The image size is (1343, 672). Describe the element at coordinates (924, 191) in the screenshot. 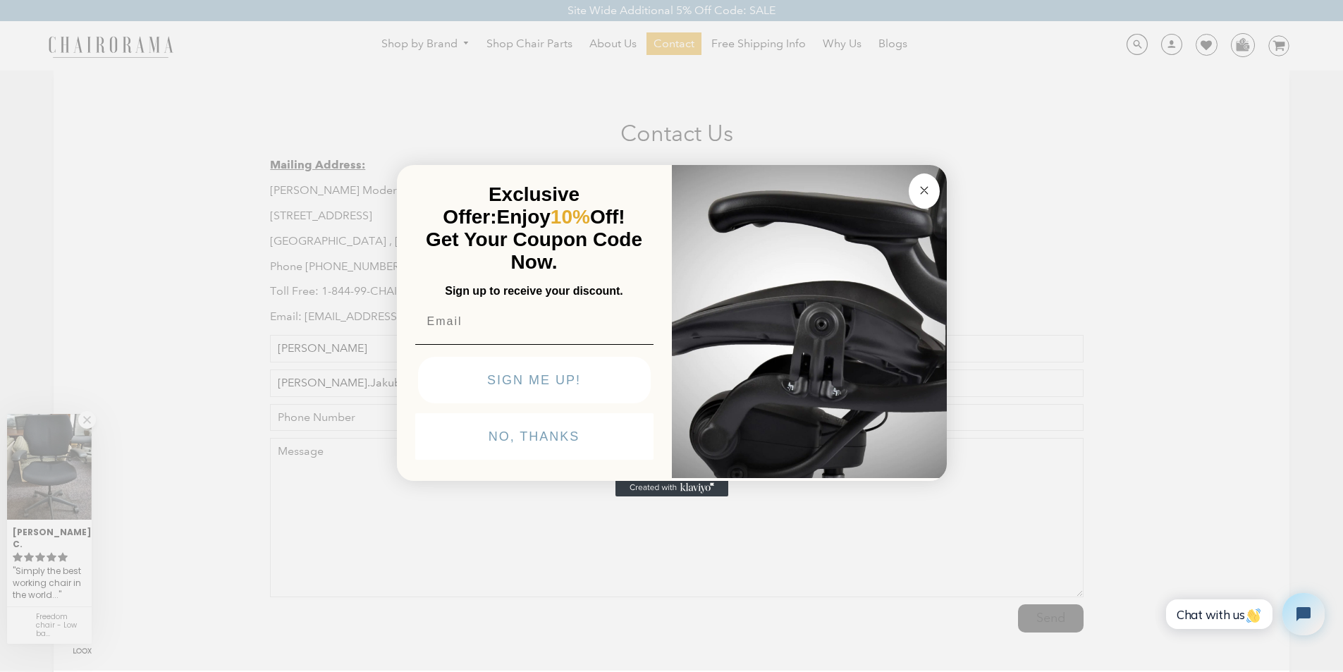

I see `button: Close dialog` at that location.